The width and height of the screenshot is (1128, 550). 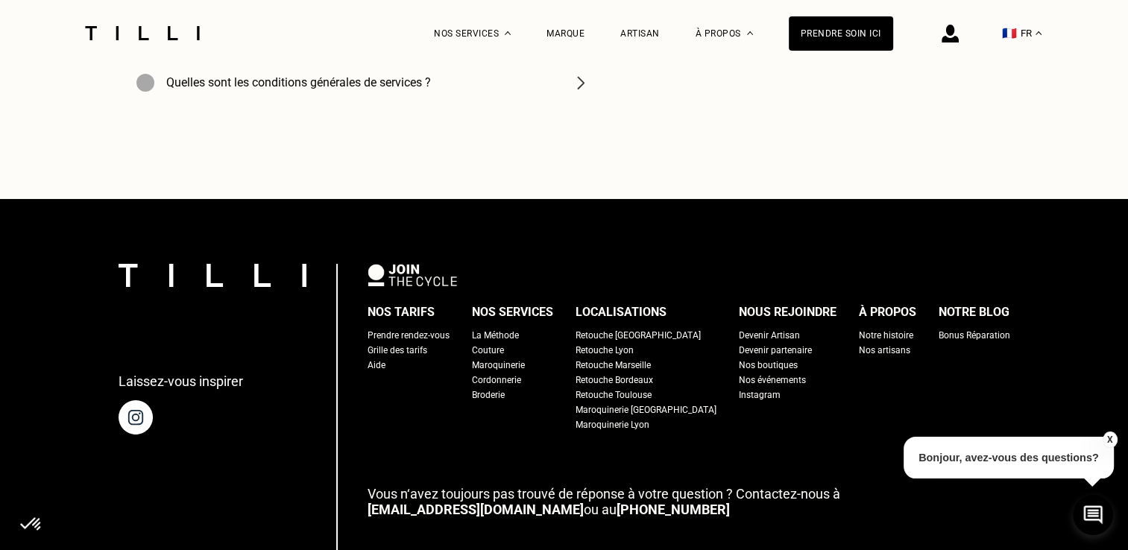 What do you see at coordinates (142, 33) in the screenshot?
I see `img: Logo du service de couturière Tilli` at bounding box center [142, 33].